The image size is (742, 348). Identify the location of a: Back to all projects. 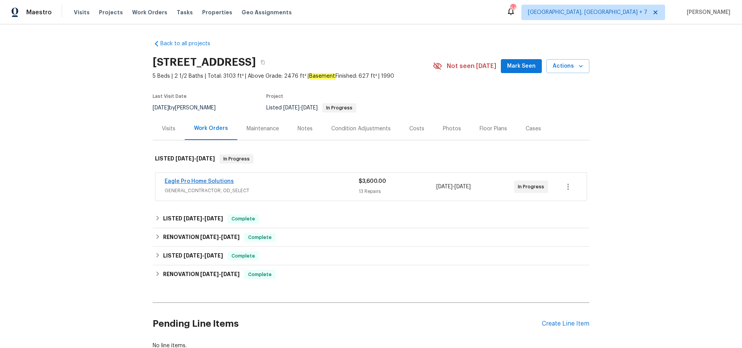
(190, 44).